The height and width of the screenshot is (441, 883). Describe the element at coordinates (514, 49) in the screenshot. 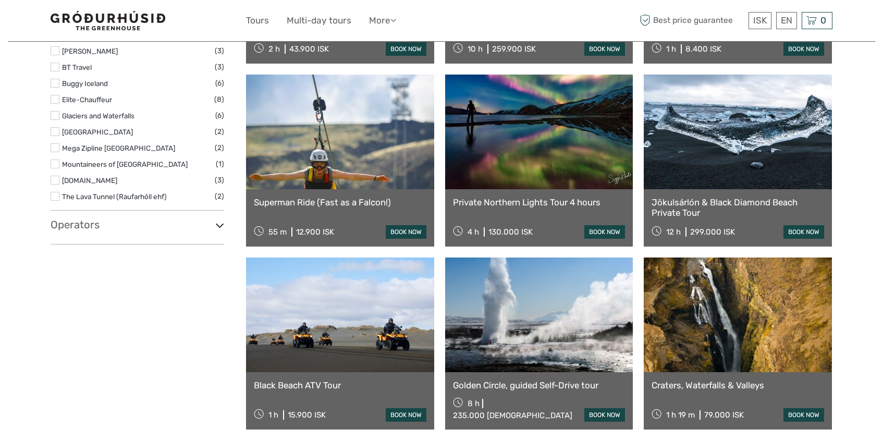

I see `div: 259.900 ISK` at that location.